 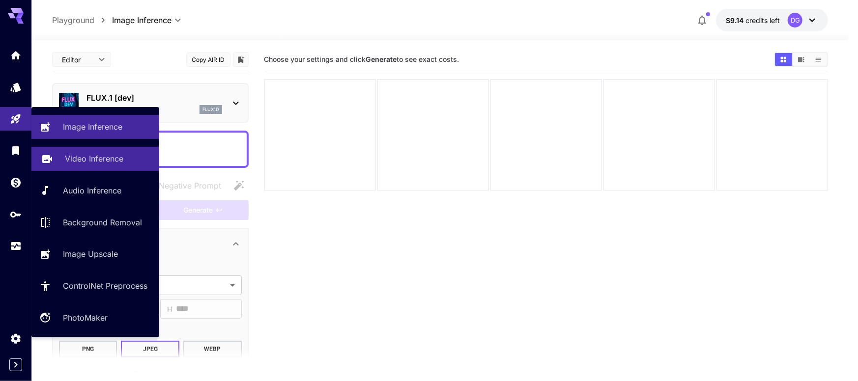 What do you see at coordinates (381, 59) in the screenshot?
I see `b: Generate` at bounding box center [381, 59].